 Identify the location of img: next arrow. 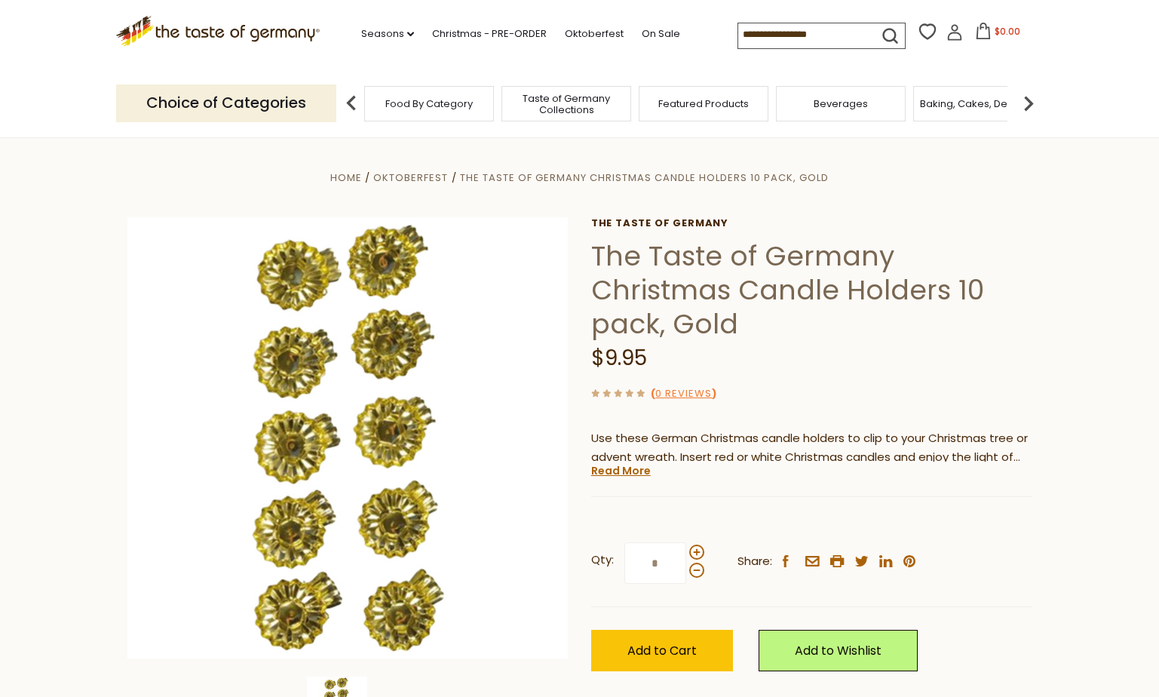
(1028, 103).